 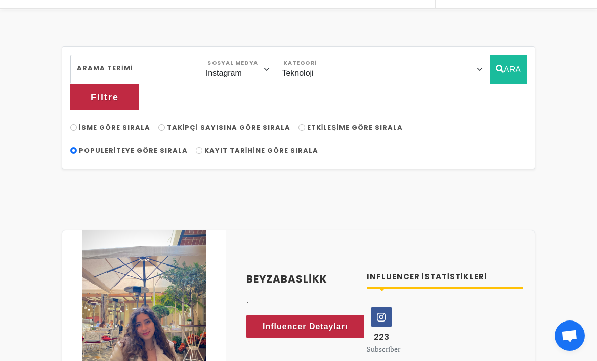 I want to click on span: Influencer Detayları, so click(x=305, y=327).